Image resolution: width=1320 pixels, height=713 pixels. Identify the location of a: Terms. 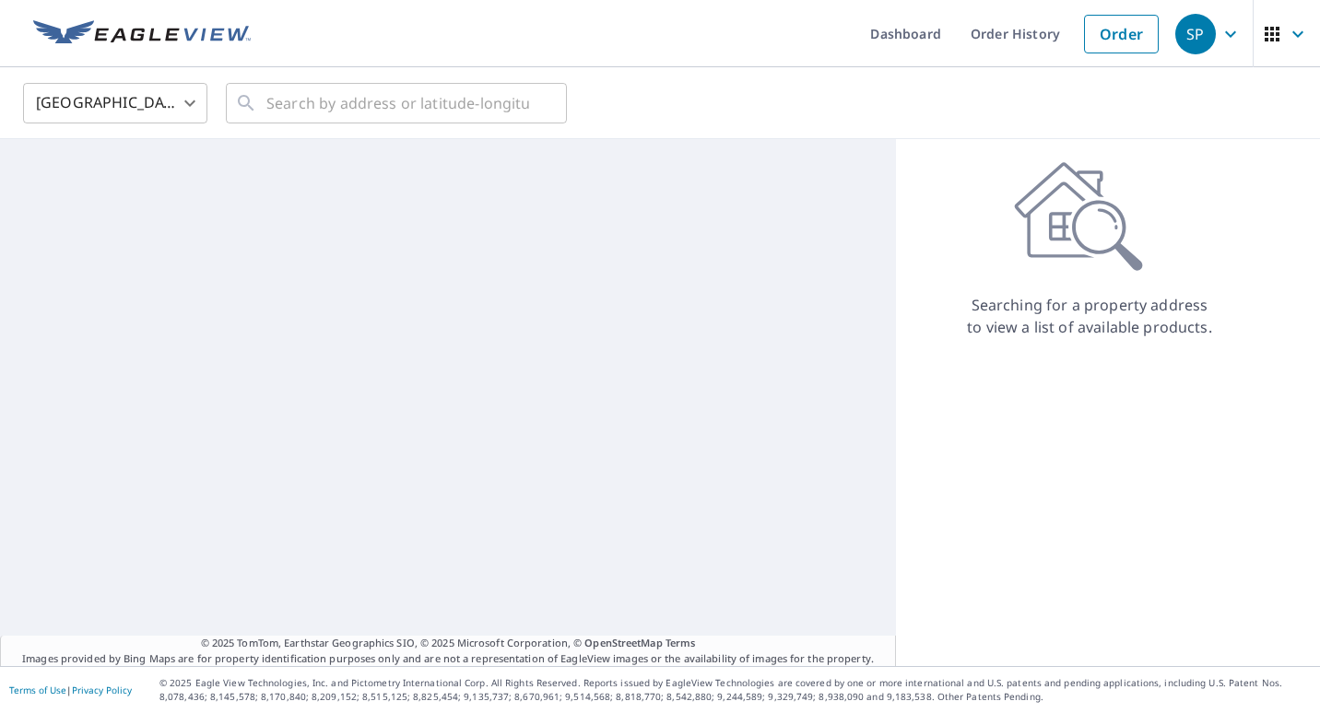
(680, 642).